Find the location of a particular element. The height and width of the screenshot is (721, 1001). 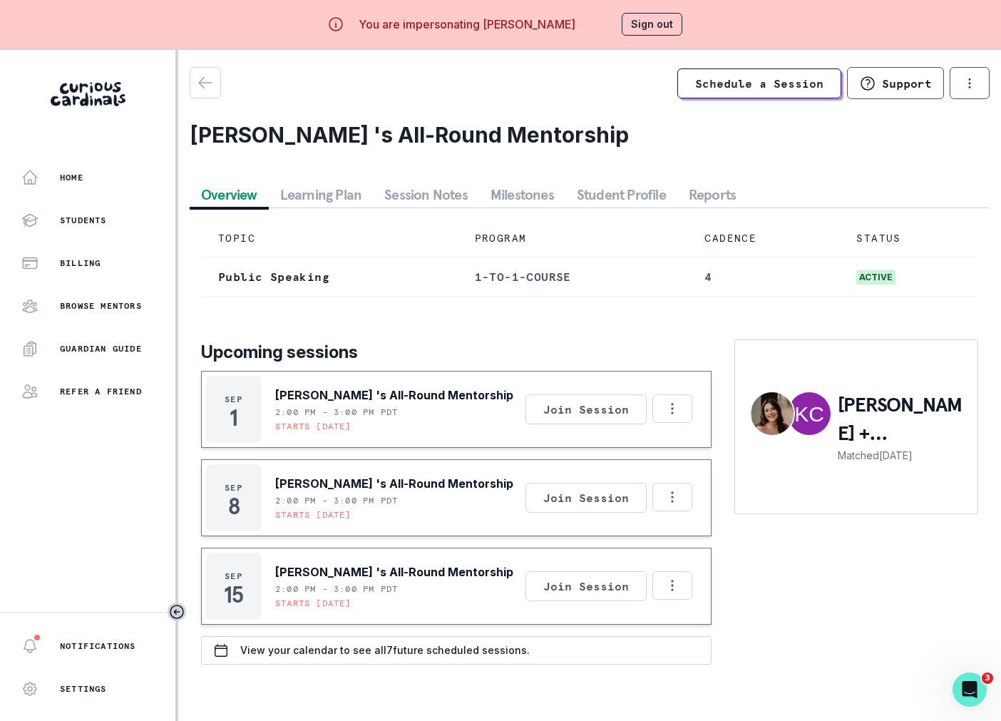

td: 4 is located at coordinates (763, 277).